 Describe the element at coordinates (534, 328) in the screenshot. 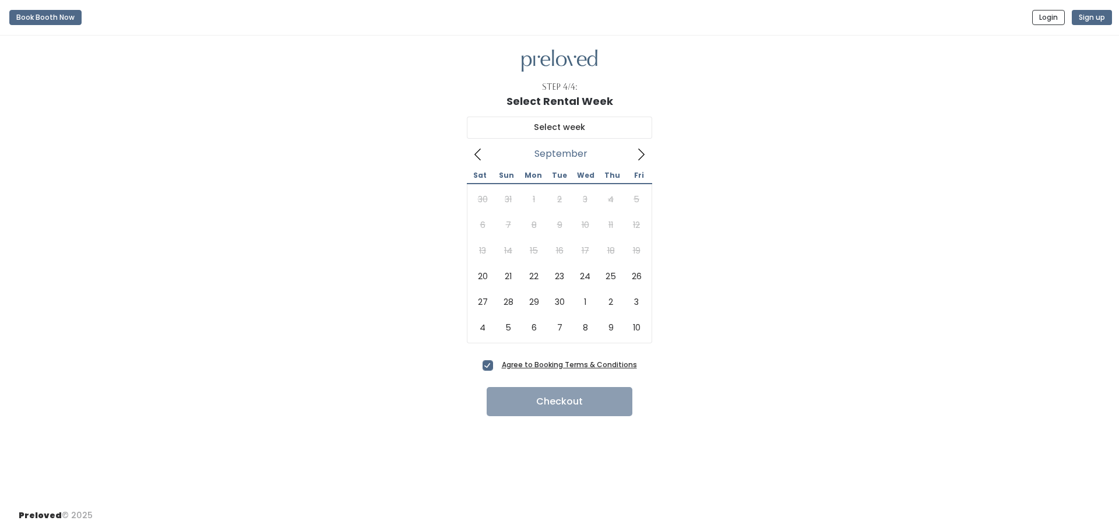

I see `span: October 6, 2025` at that location.